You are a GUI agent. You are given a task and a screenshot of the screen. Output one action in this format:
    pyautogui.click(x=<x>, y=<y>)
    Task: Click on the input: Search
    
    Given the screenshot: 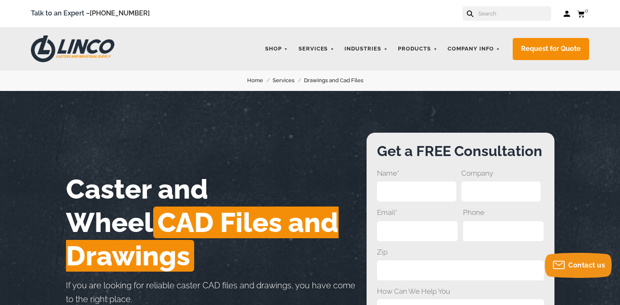 What is the action you would take?
    pyautogui.click(x=515, y=13)
    